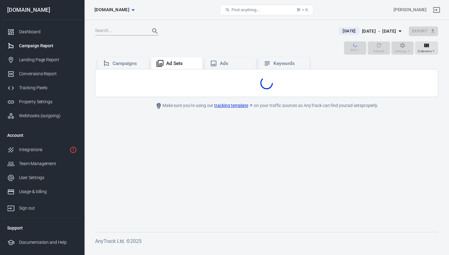  What do you see at coordinates (48, 74) in the screenshot?
I see `div: Conversions Report` at bounding box center [48, 74].